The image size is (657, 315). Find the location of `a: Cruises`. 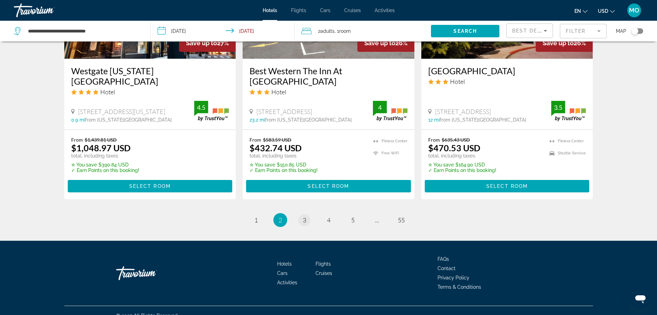

a: Cruises is located at coordinates (352, 10).